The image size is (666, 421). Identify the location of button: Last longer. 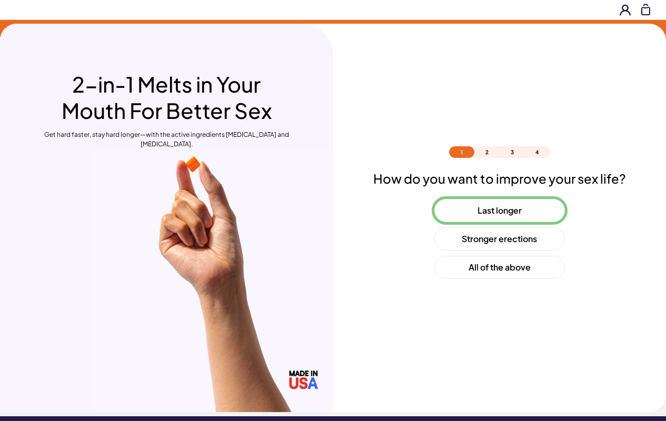
(500, 211).